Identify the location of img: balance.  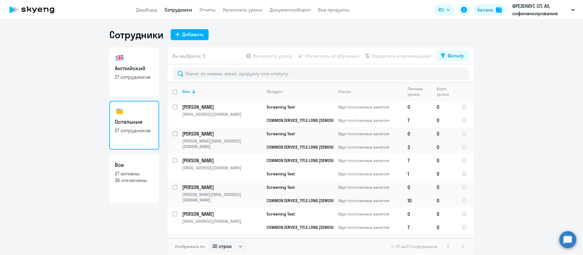
(499, 10).